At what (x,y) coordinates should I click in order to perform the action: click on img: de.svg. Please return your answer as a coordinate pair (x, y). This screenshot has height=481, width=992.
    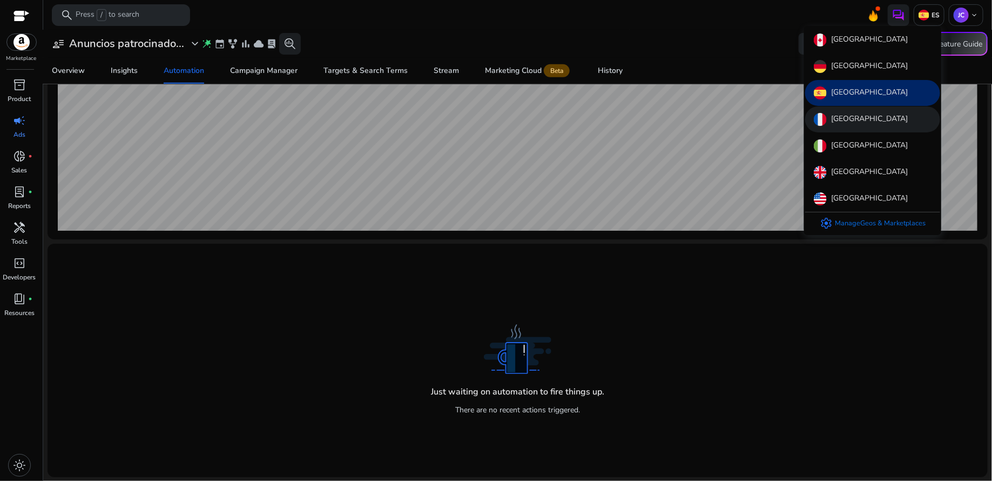
    Looking at the image, I should click on (820, 66).